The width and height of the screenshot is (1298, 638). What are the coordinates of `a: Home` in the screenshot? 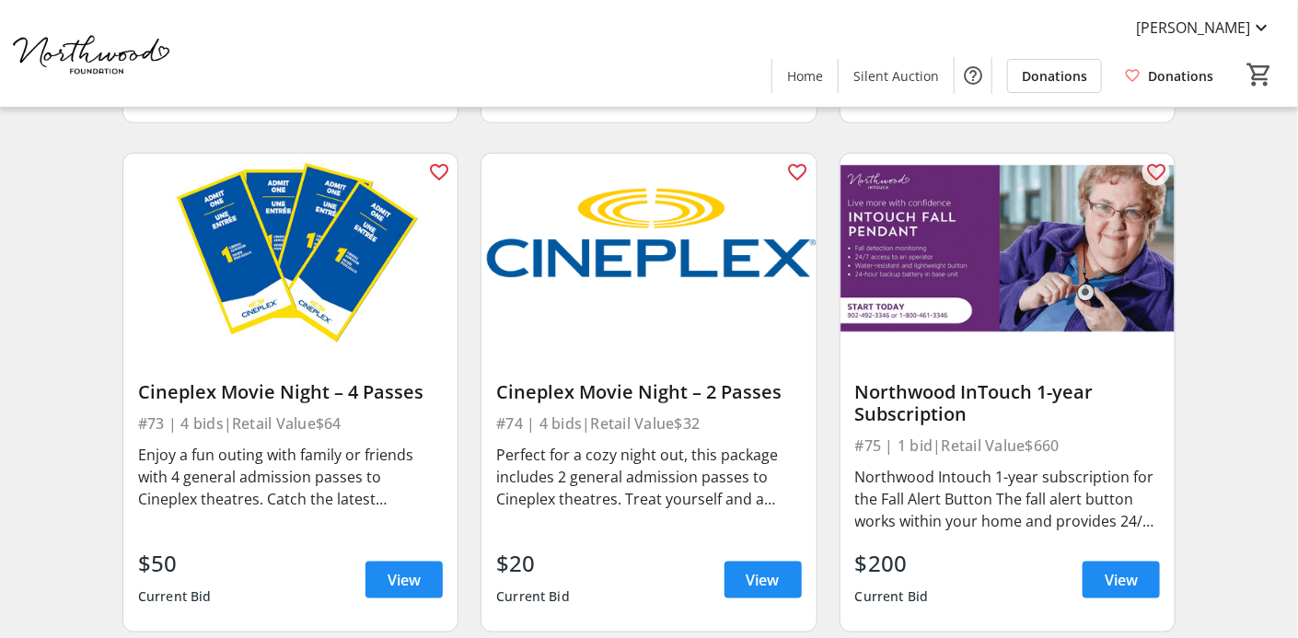 It's located at (805, 76).